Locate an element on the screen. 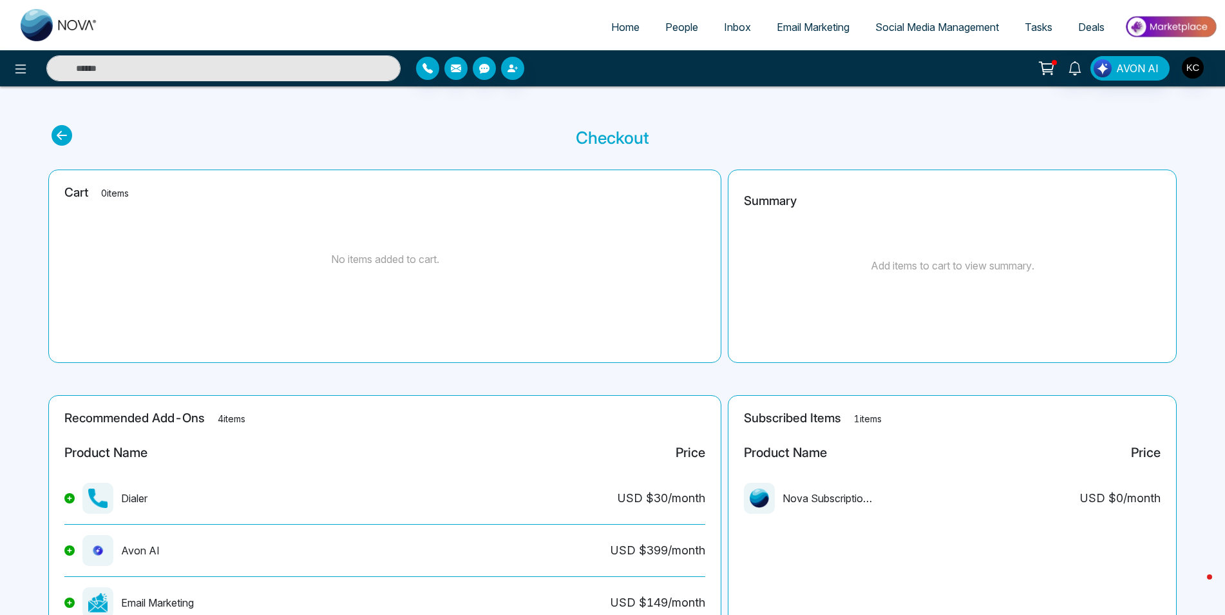  p: Add items to cart to view summary. is located at coordinates (953, 265).